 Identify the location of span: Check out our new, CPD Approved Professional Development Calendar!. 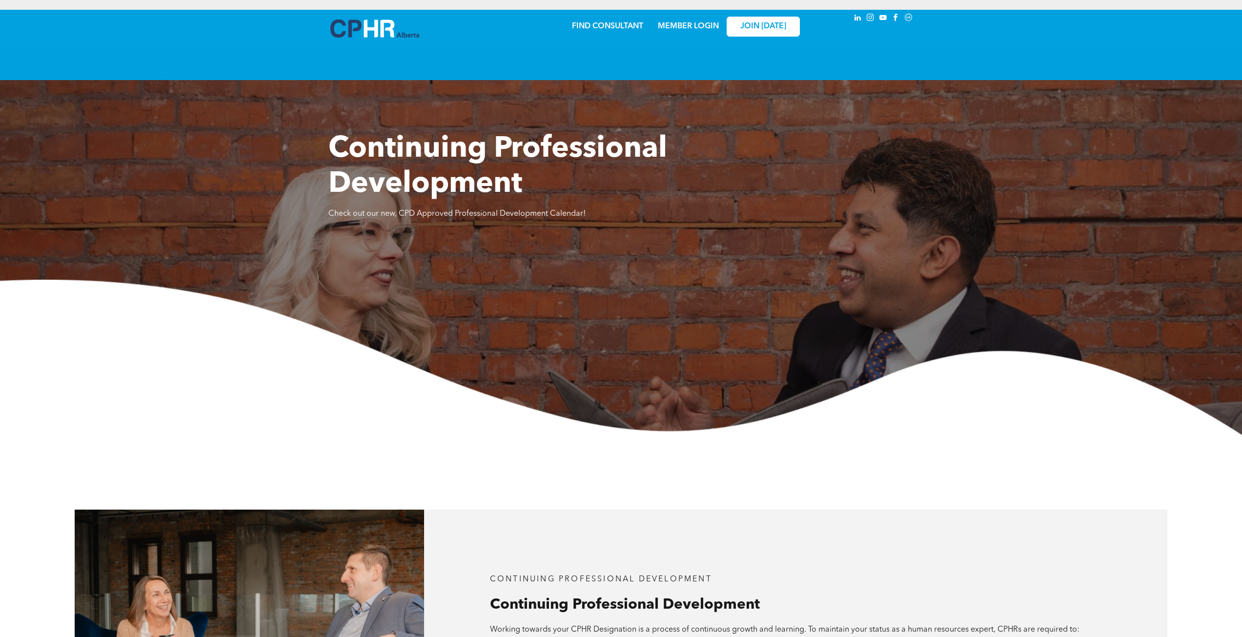
(457, 214).